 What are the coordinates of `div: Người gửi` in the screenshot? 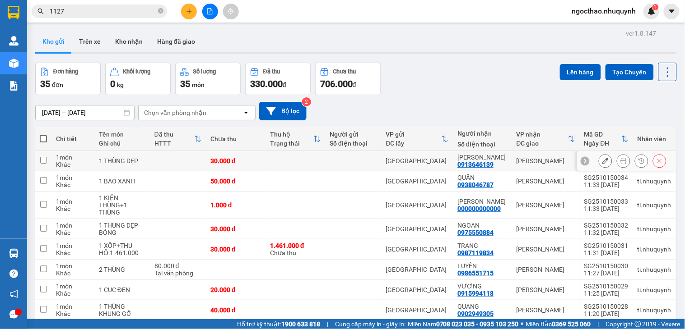 It's located at (353, 134).